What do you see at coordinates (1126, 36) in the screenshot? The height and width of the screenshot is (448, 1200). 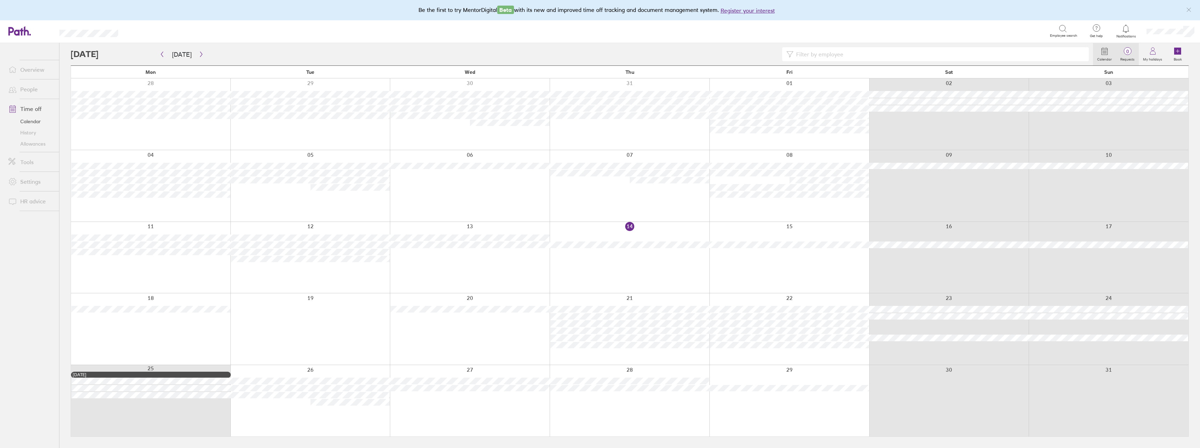 I see `span: Notifications` at bounding box center [1126, 36].